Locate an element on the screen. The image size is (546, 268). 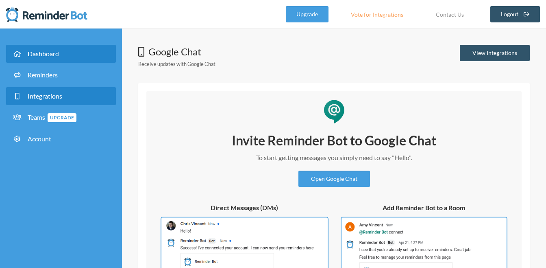
a: Upgrade is located at coordinates (307, 14).